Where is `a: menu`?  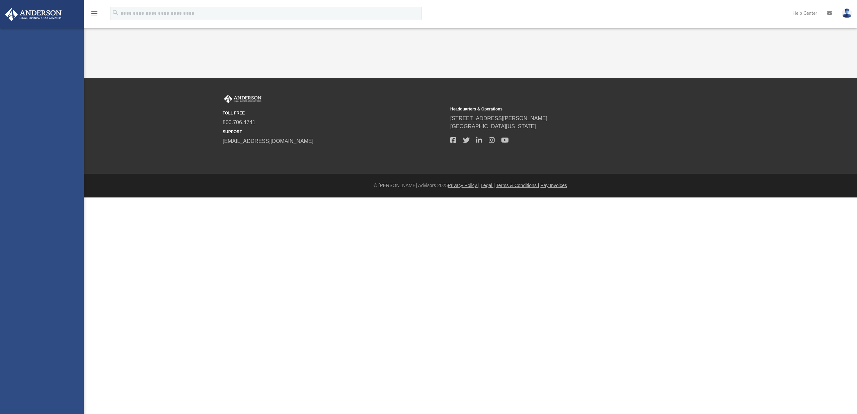 a: menu is located at coordinates (94, 15).